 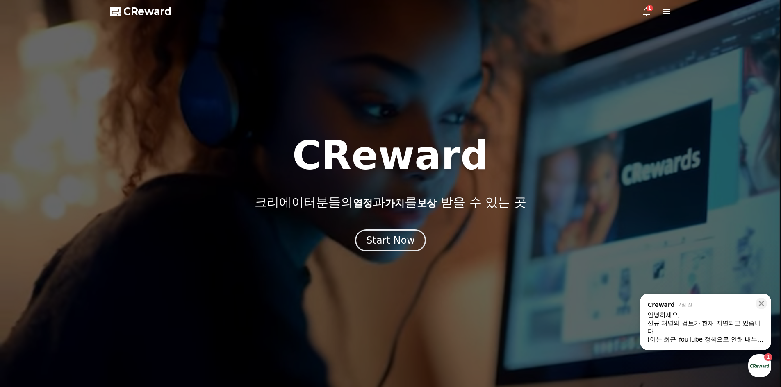 What do you see at coordinates (363, 203) in the screenshot?
I see `span: 열정` at bounding box center [363, 203].